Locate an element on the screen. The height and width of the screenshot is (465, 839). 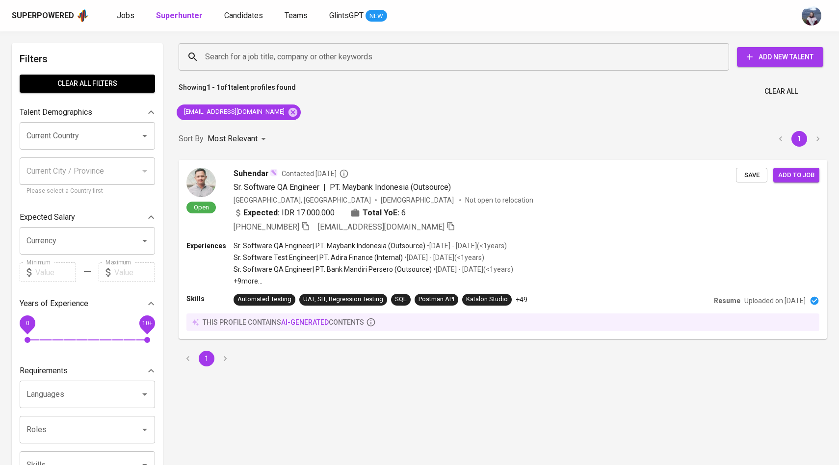
button: Add to job is located at coordinates (796, 175).